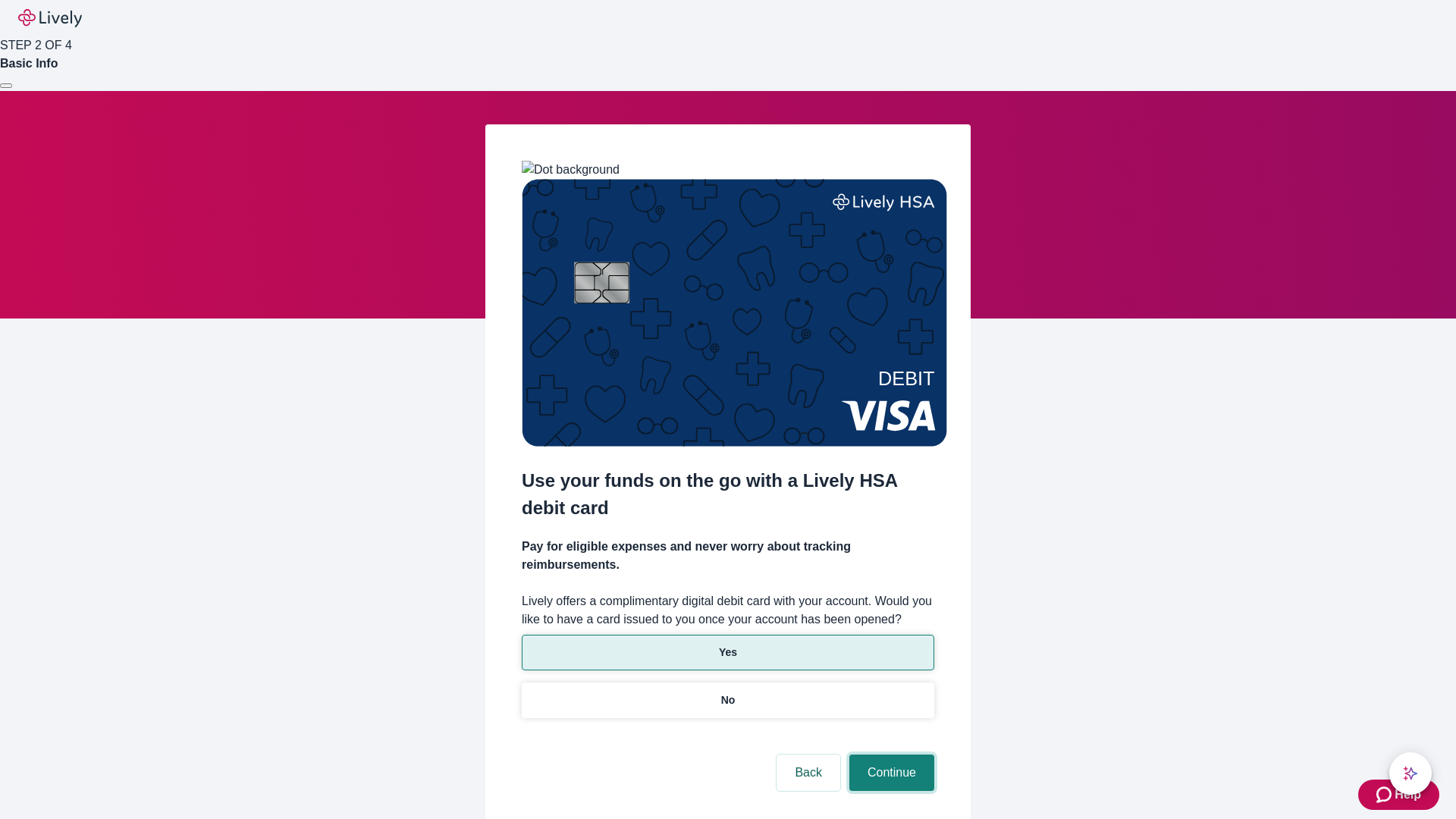 This screenshot has height=819, width=1456. I want to click on button: No, so click(728, 700).